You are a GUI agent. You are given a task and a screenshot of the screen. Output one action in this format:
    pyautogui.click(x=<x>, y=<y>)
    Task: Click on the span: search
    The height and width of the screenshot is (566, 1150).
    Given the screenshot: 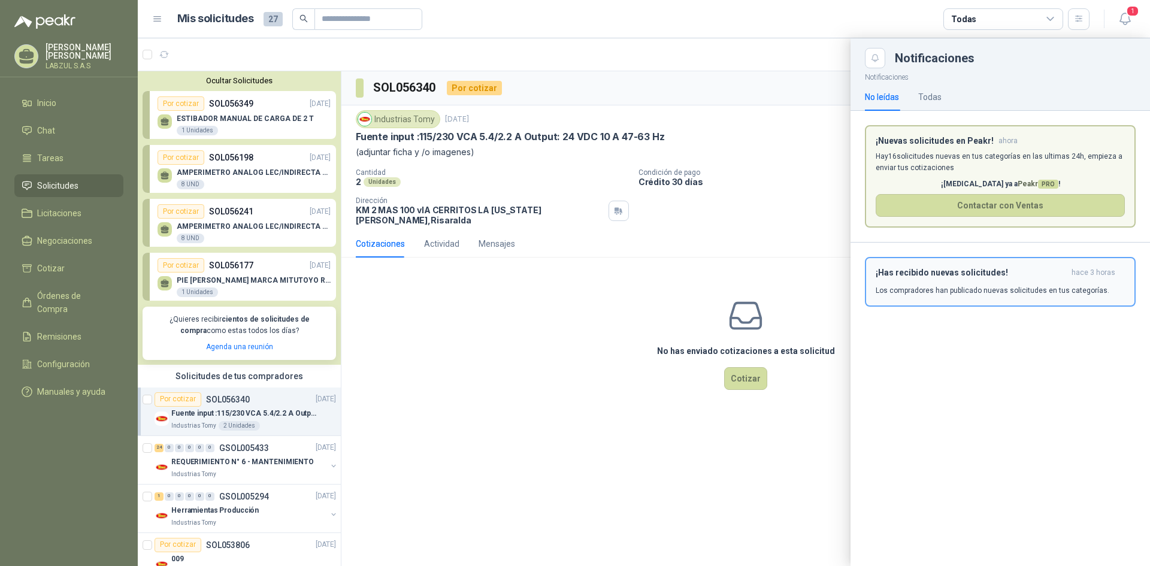 What is the action you would take?
    pyautogui.click(x=304, y=19)
    